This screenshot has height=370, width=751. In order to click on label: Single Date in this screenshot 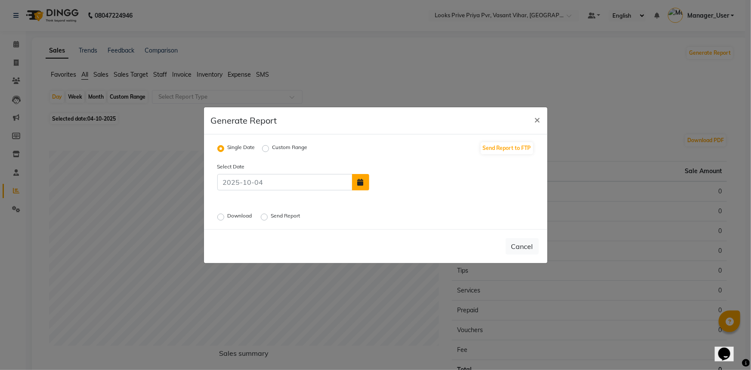, I will do `click(241, 148)`.